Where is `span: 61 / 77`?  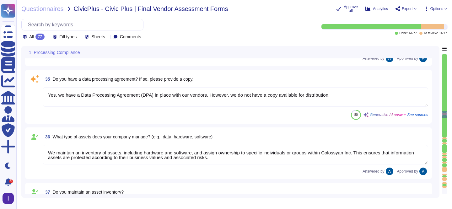
span: 61 / 77 is located at coordinates (413, 33).